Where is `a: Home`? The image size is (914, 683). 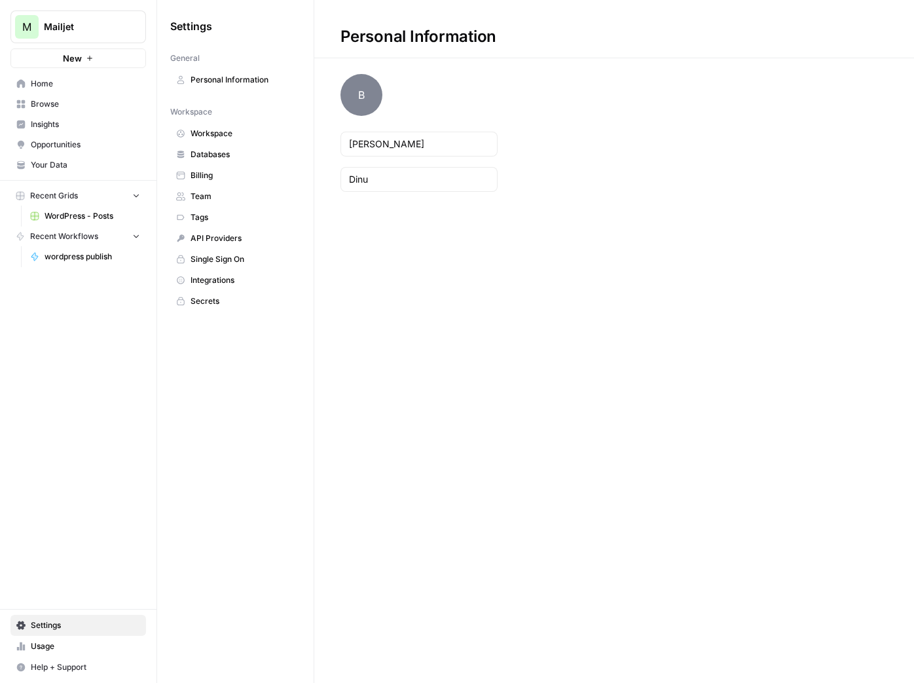
a: Home is located at coordinates (78, 84).